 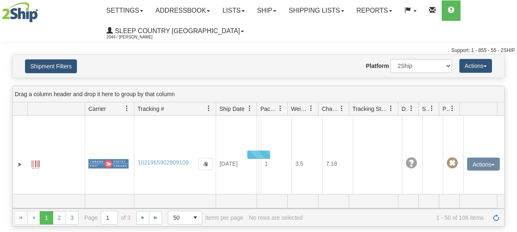 I want to click on button: Actions, so click(x=476, y=66).